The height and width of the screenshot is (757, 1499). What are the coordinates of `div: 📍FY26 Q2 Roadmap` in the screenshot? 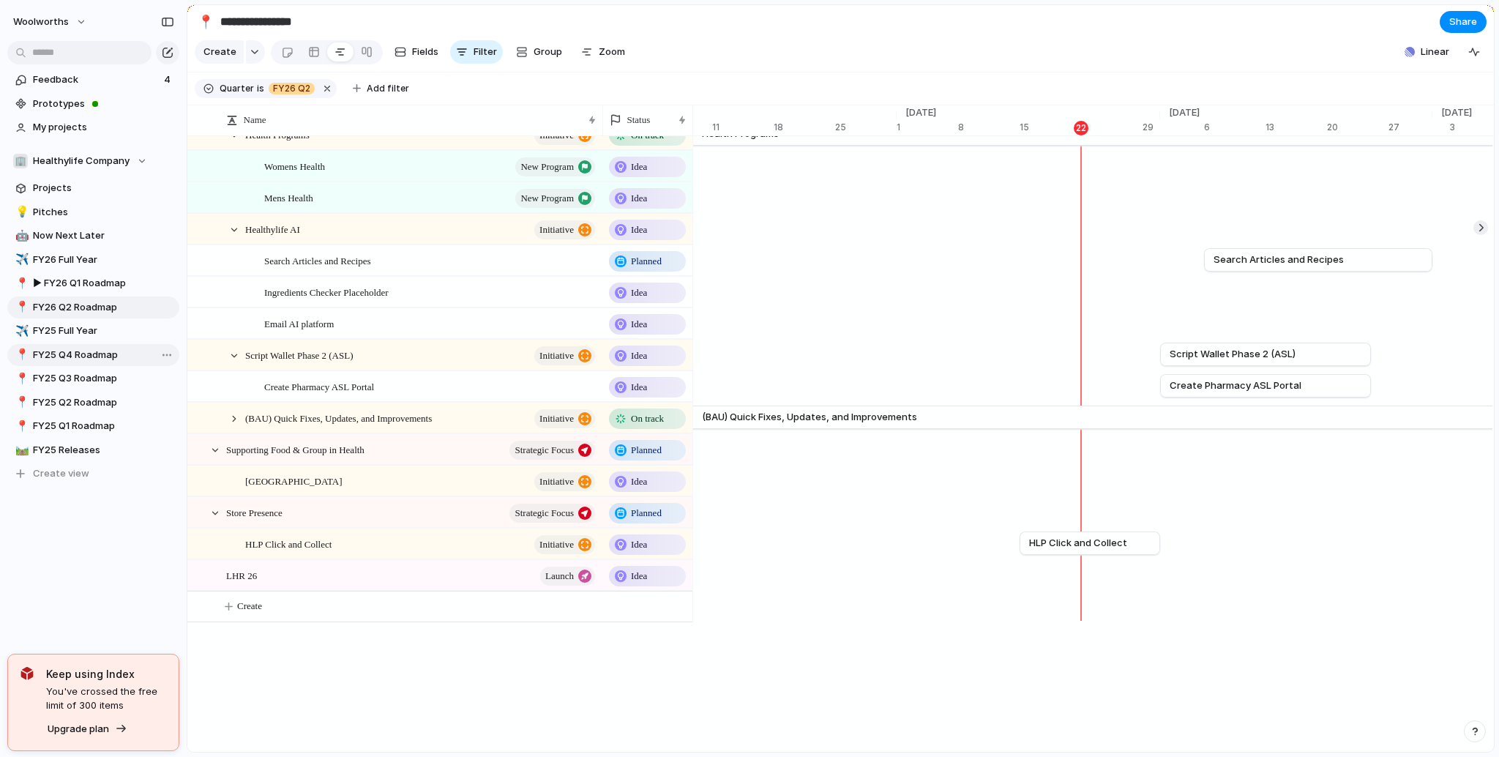 It's located at (93, 307).